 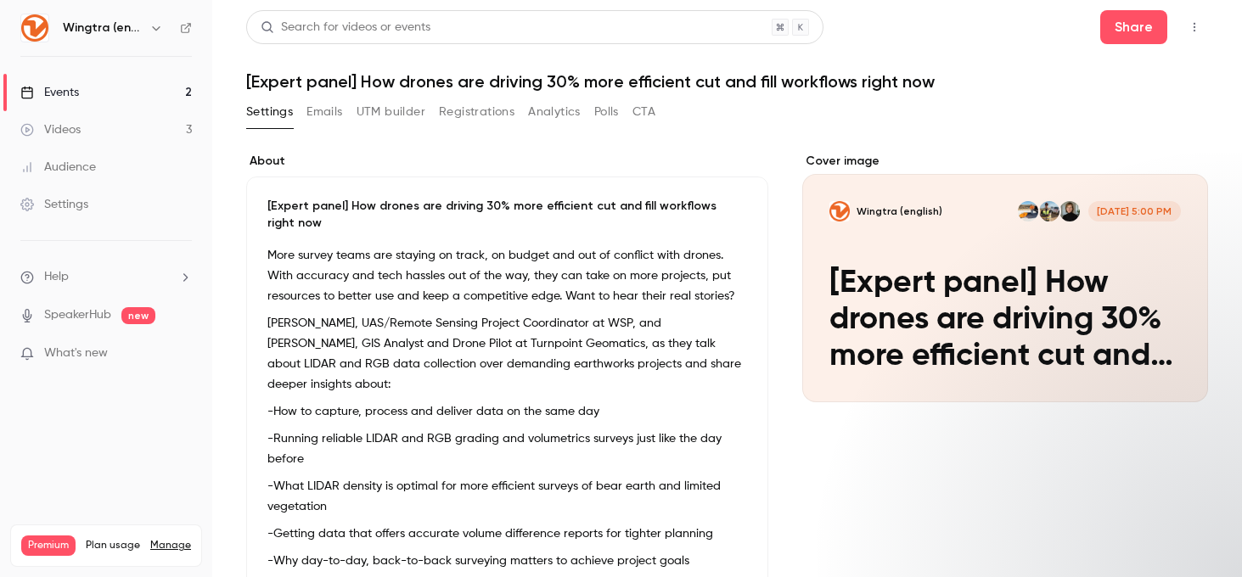 What do you see at coordinates (324, 112) in the screenshot?
I see `button: Emails` at bounding box center [324, 112].